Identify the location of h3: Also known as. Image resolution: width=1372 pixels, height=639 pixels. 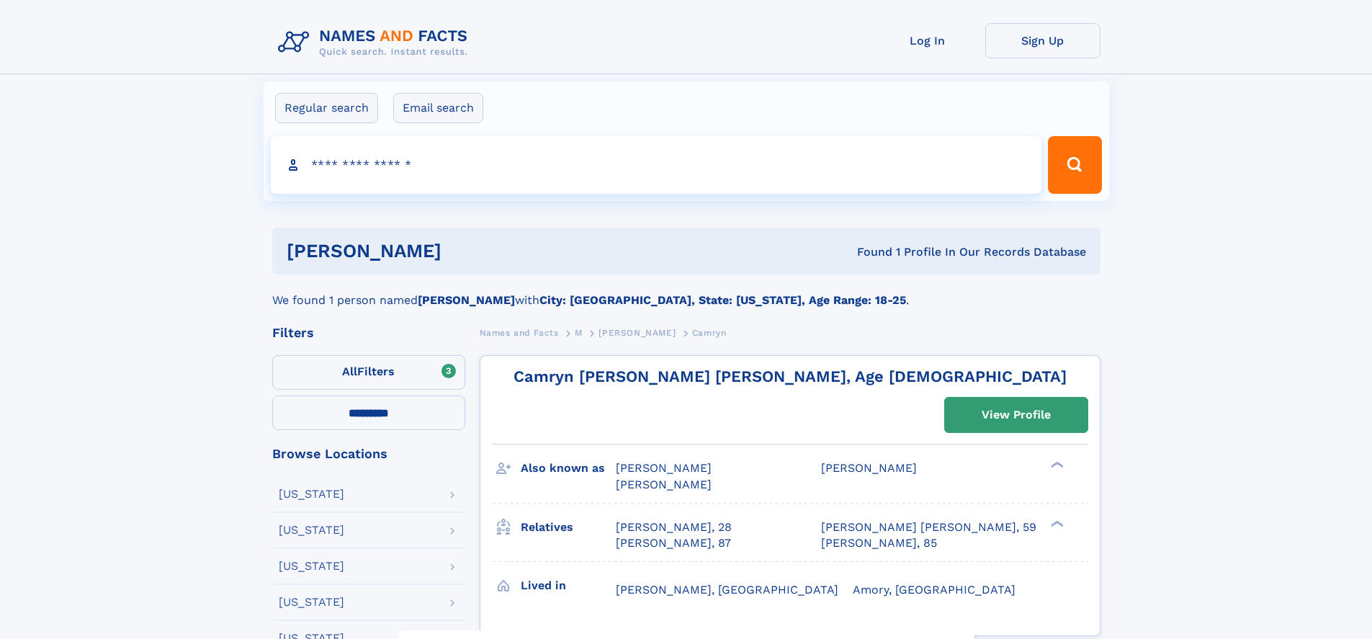
(568, 468).